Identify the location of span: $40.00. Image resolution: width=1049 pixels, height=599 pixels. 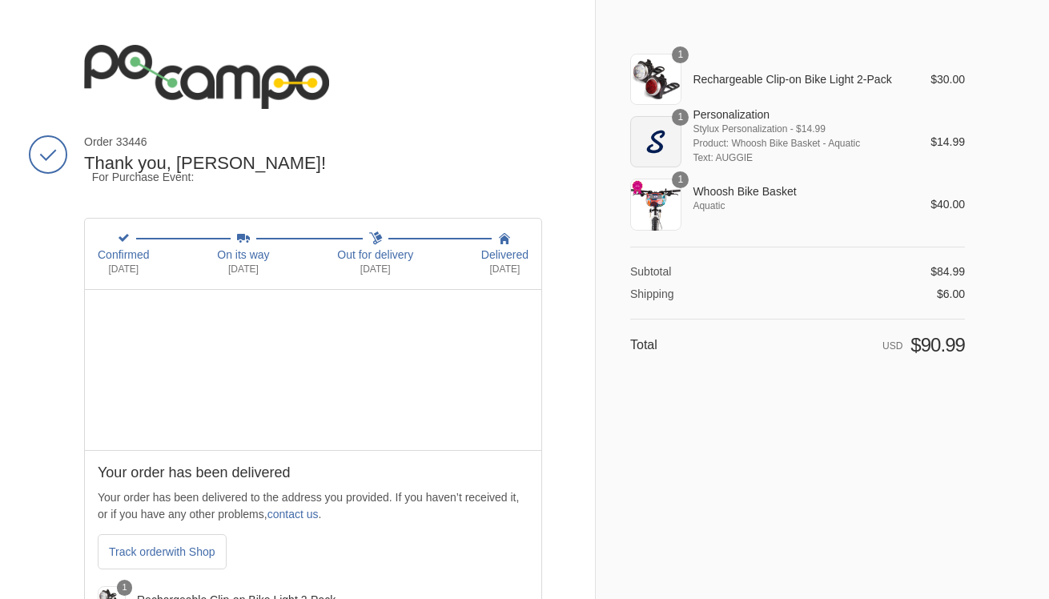
(947, 204).